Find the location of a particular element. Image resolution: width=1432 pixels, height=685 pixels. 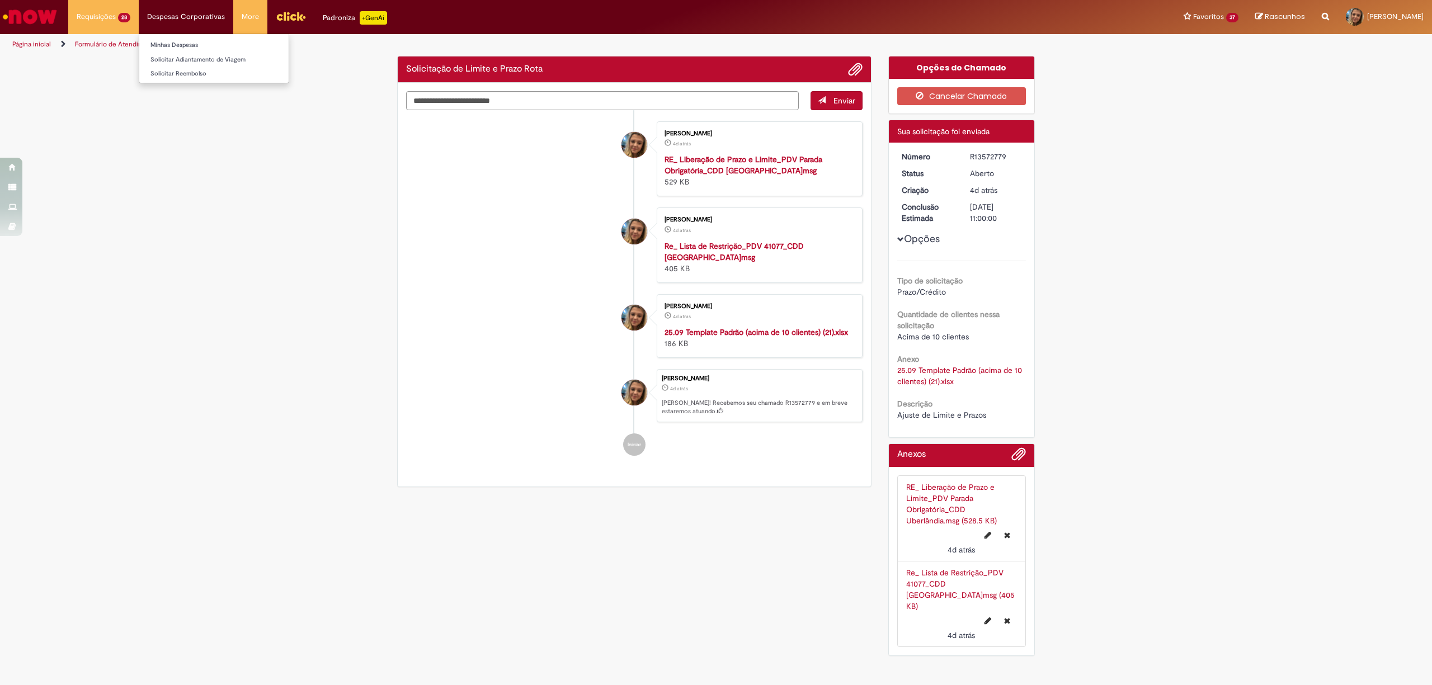

a: 25.09 Template Padrão (acima de 10 clientes) (21).xlsx is located at coordinates (756, 332).